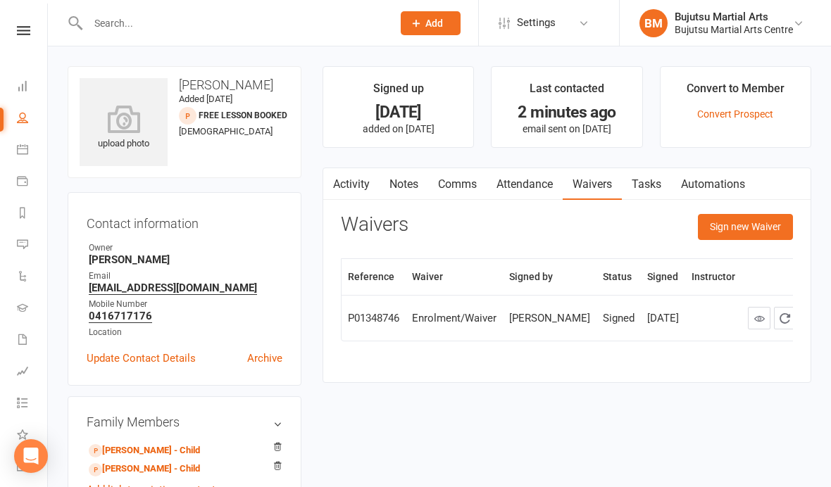  What do you see at coordinates (592, 184) in the screenshot?
I see `a: Waivers` at bounding box center [592, 184].